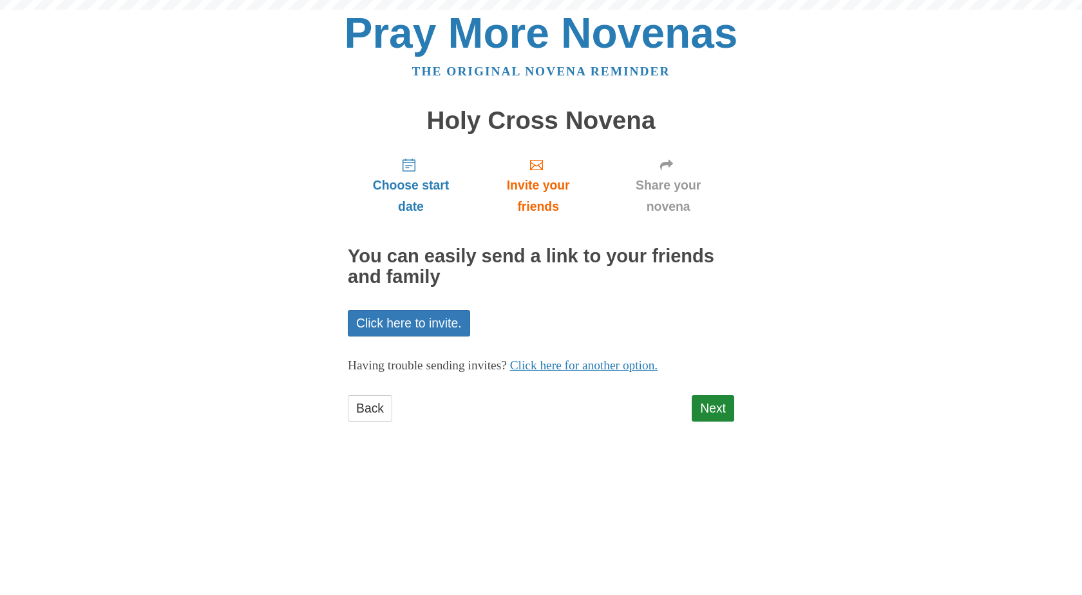 The height and width of the screenshot is (595, 1082). Describe the element at coordinates (541, 267) in the screenshot. I see `h2: You can easily send a link to your friends and family` at that location.